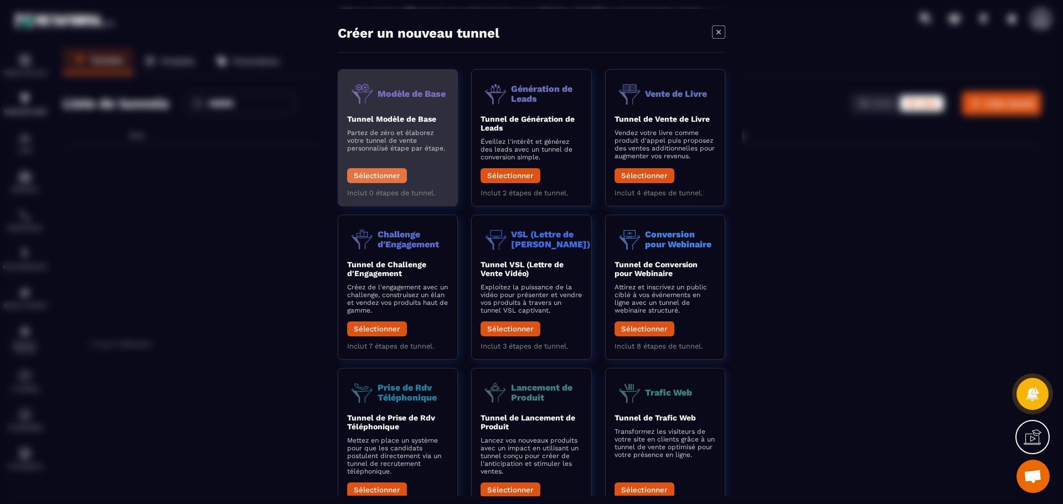 The height and width of the screenshot is (504, 1063). What do you see at coordinates (397, 456) in the screenshot?
I see `p: Mettez en place un système pour que les candidats postulent directement via un tunnel de recrutem...` at bounding box center [397, 456].